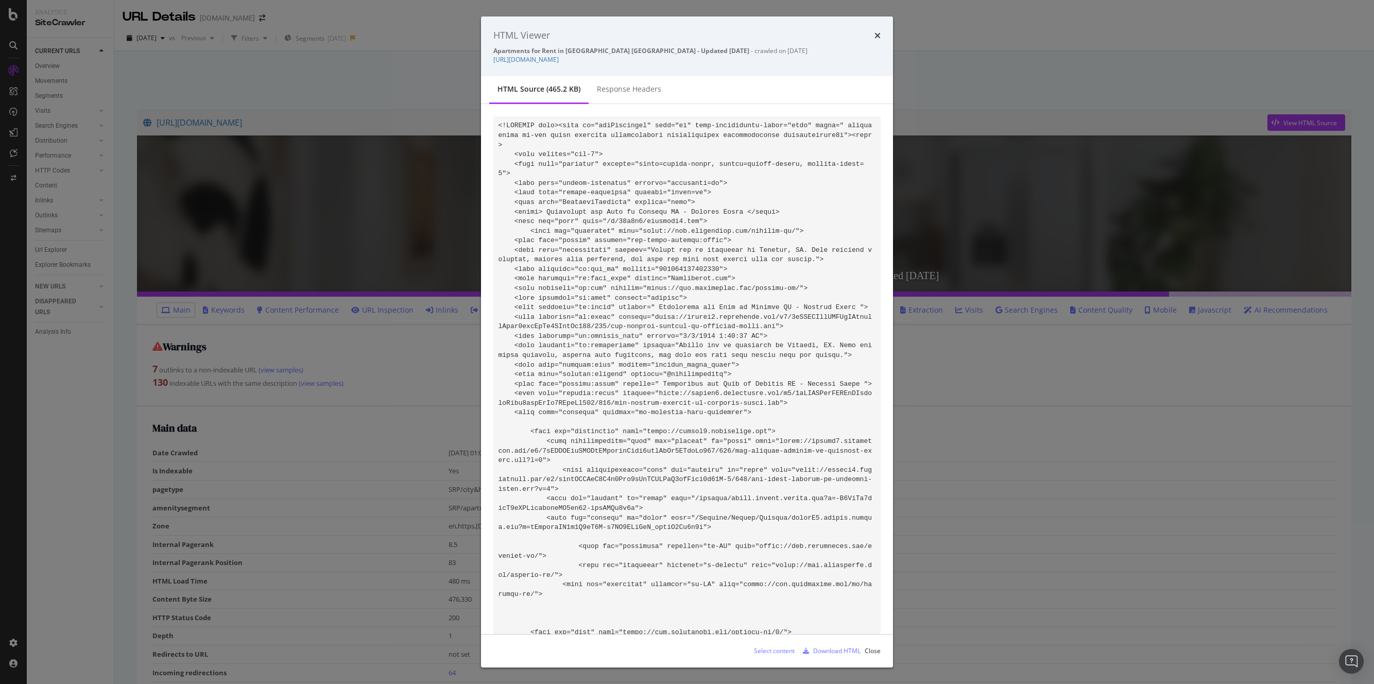  I want to click on div: Close, so click(872, 650).